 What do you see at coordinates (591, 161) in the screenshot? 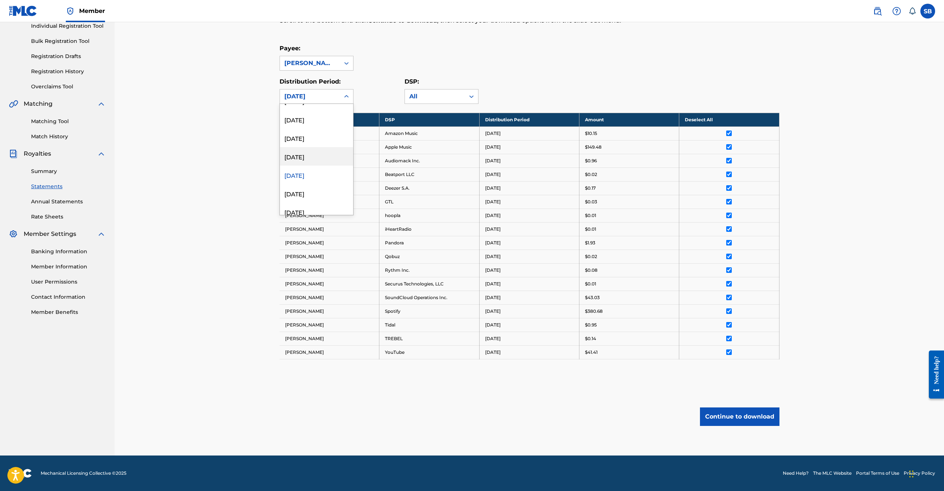
I see `p: $0.96` at bounding box center [591, 161].